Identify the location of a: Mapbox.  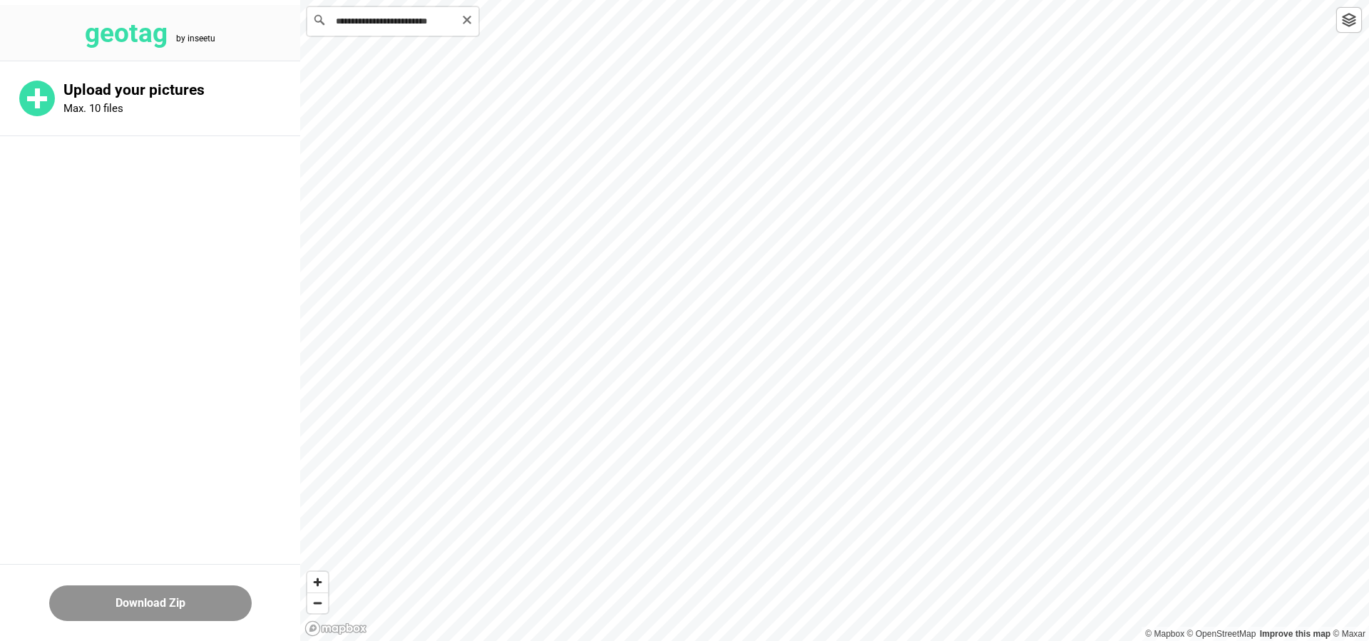
(1164, 634).